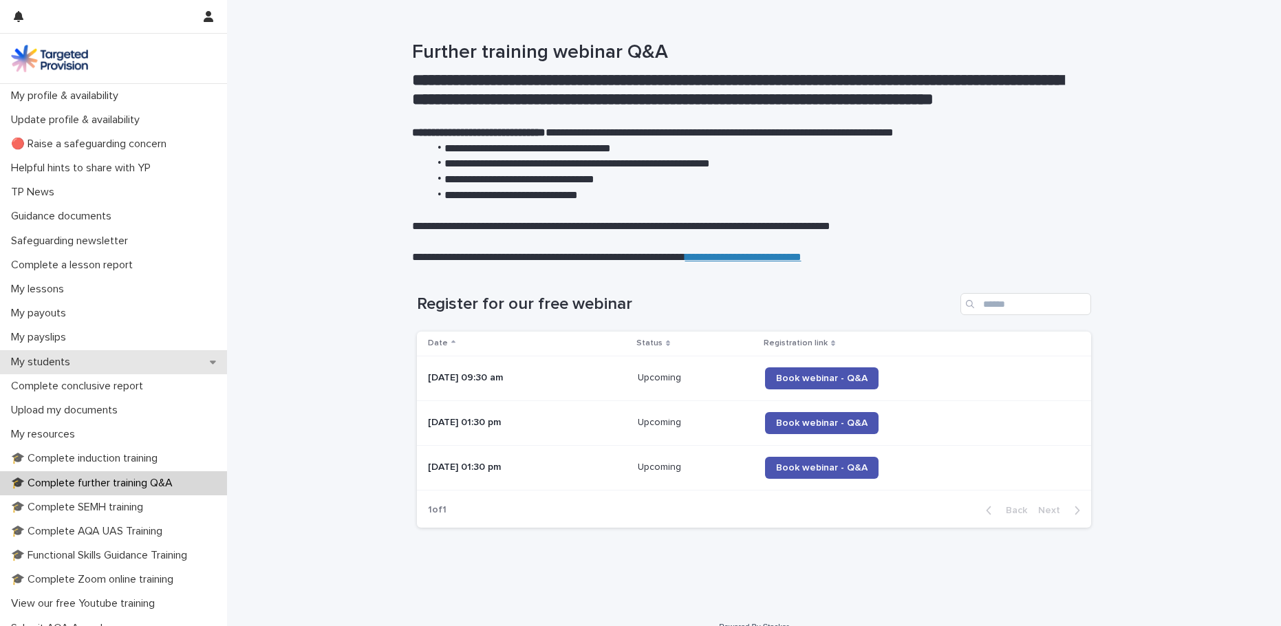 This screenshot has width=1281, height=626. Describe the element at coordinates (1053, 511) in the screenshot. I see `span: Next` at that location.